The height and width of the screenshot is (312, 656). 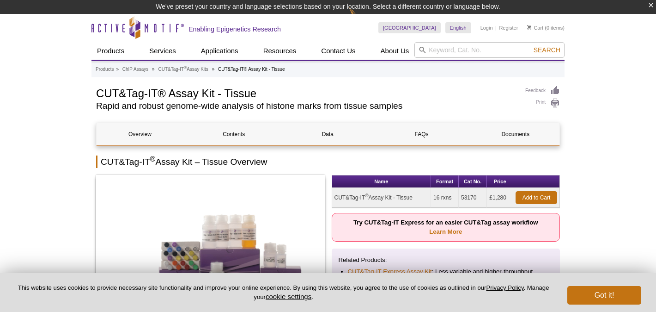 What do you see at coordinates (140, 134) in the screenshot?
I see `a: Overview` at bounding box center [140, 134].